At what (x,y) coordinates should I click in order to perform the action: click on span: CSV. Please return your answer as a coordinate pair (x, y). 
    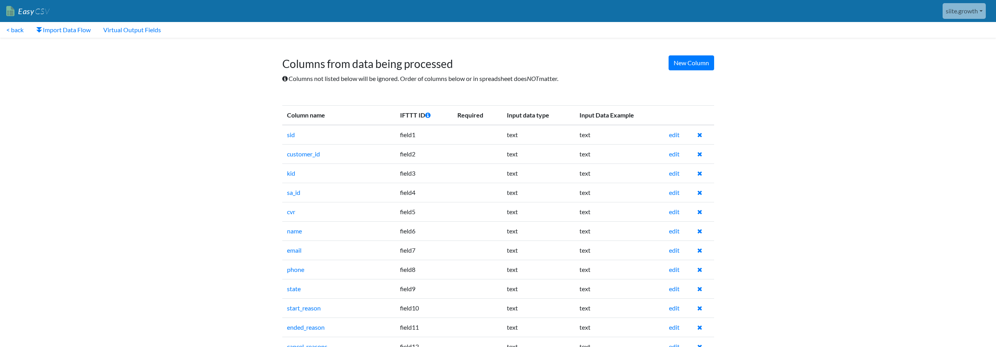
    Looking at the image, I should click on (42, 11).